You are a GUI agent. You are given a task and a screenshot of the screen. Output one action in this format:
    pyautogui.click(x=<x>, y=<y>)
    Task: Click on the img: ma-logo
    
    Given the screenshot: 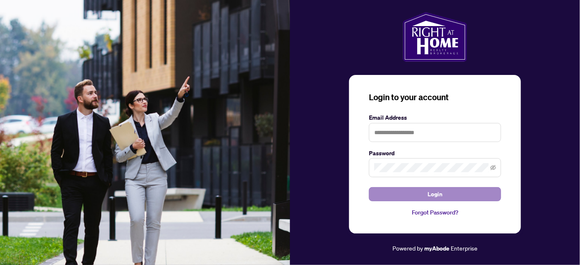 What is the action you would take?
    pyautogui.click(x=435, y=37)
    